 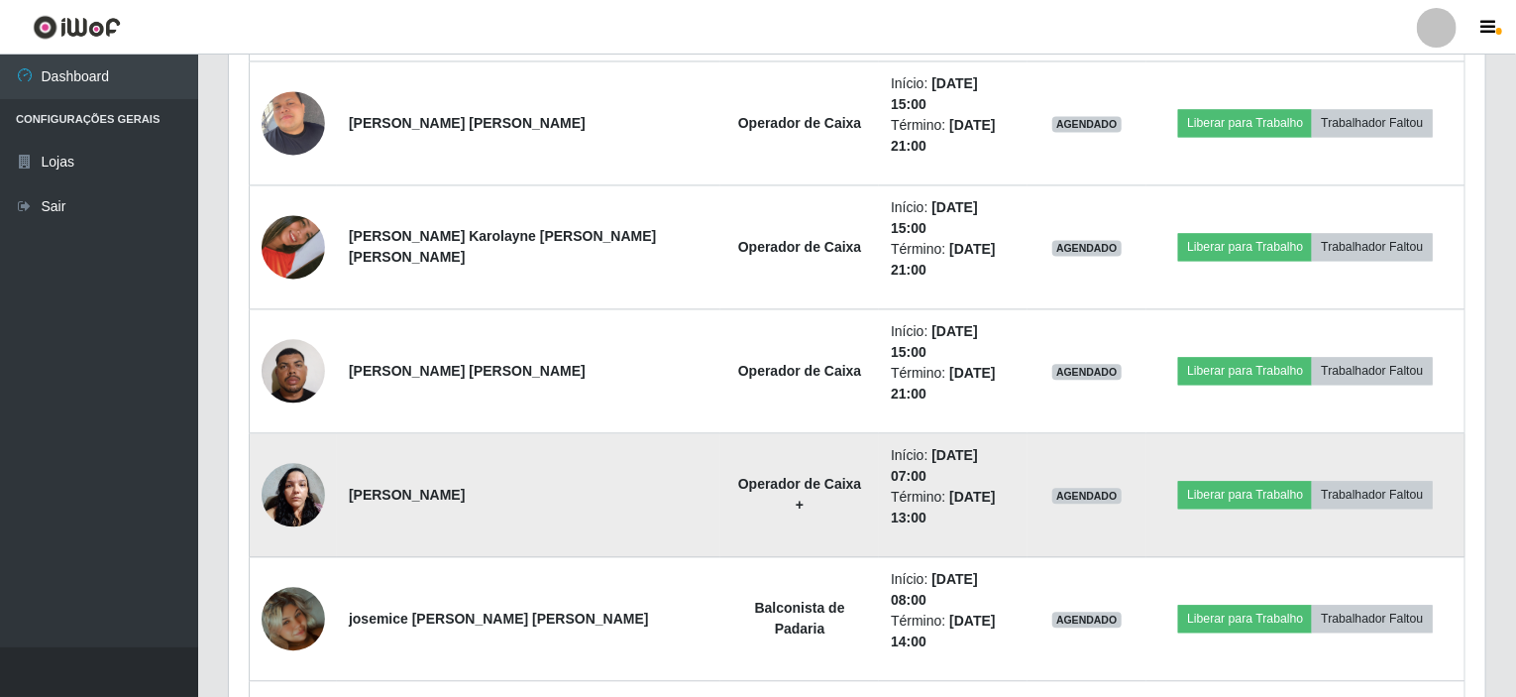 I want to click on img: 1714848493564.jpeg, so click(x=293, y=493).